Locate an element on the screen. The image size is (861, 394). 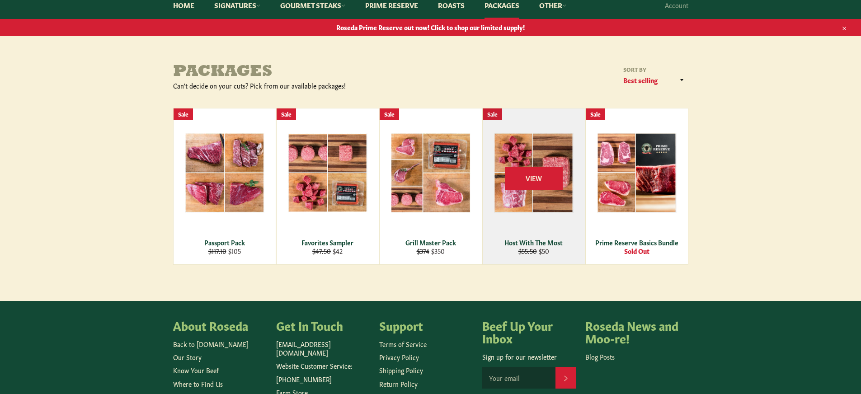
a: Terms of Service is located at coordinates (403, 344).